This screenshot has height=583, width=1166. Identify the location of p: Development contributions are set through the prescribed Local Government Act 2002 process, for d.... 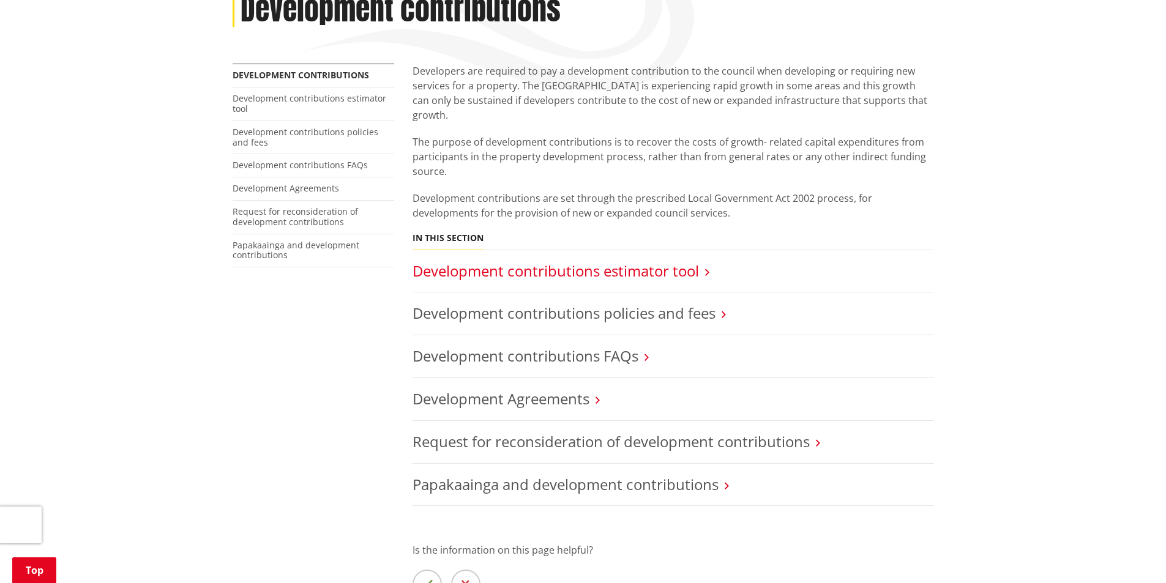
(673, 206).